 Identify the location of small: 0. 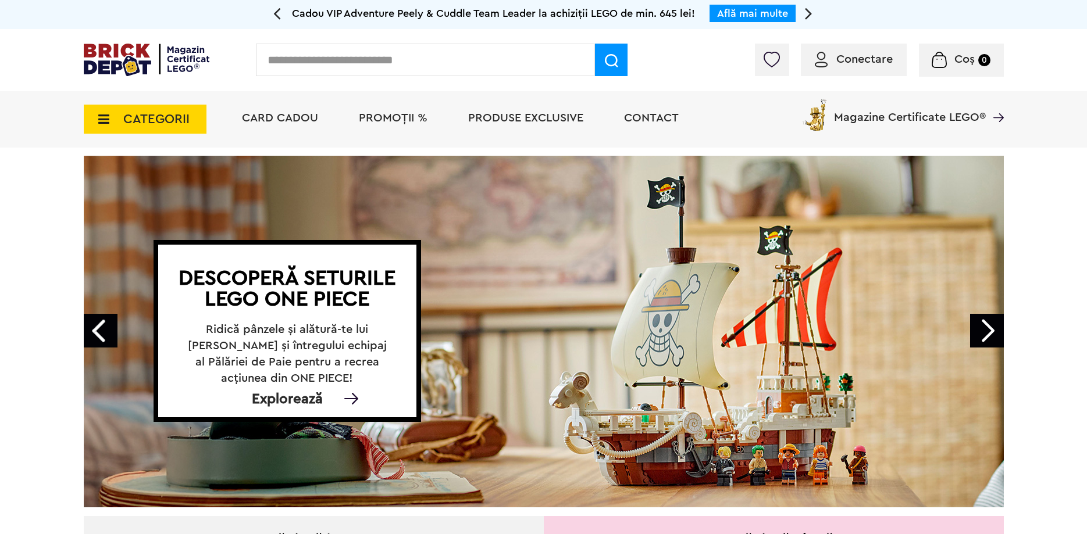
(984, 60).